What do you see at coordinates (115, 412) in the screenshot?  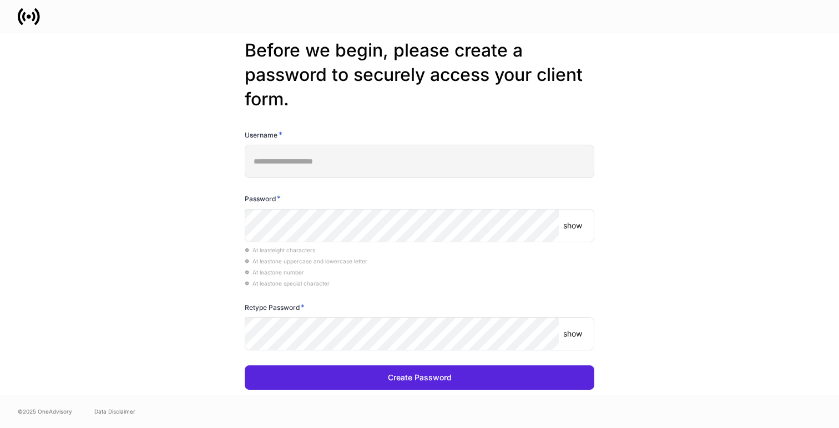 I see `a: Data Disclaimer` at bounding box center [115, 412].